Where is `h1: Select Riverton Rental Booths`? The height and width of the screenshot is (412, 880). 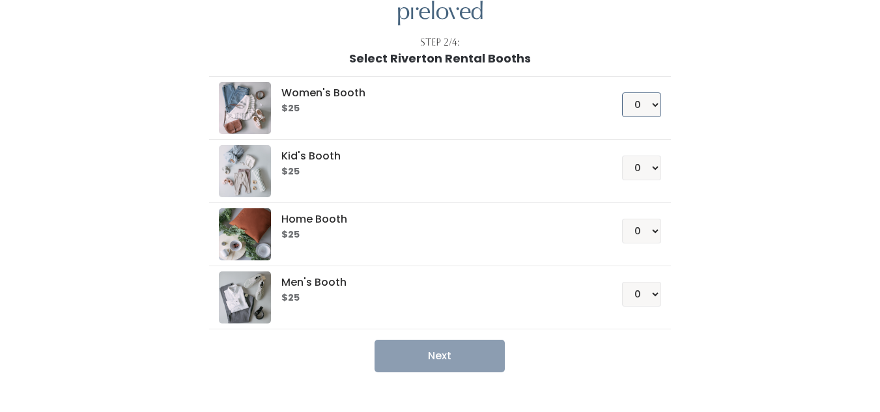
h1: Select Riverton Rental Booths is located at coordinates (439, 59).